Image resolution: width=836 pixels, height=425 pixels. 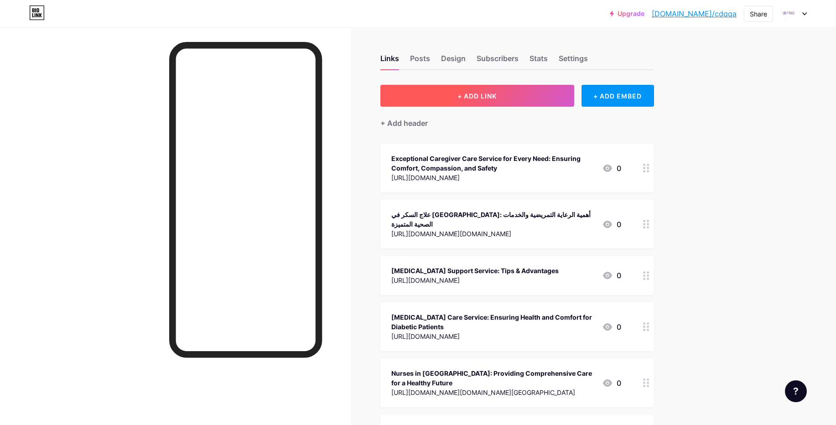 What do you see at coordinates (404, 123) in the screenshot?
I see `div: + Add header` at bounding box center [404, 123].